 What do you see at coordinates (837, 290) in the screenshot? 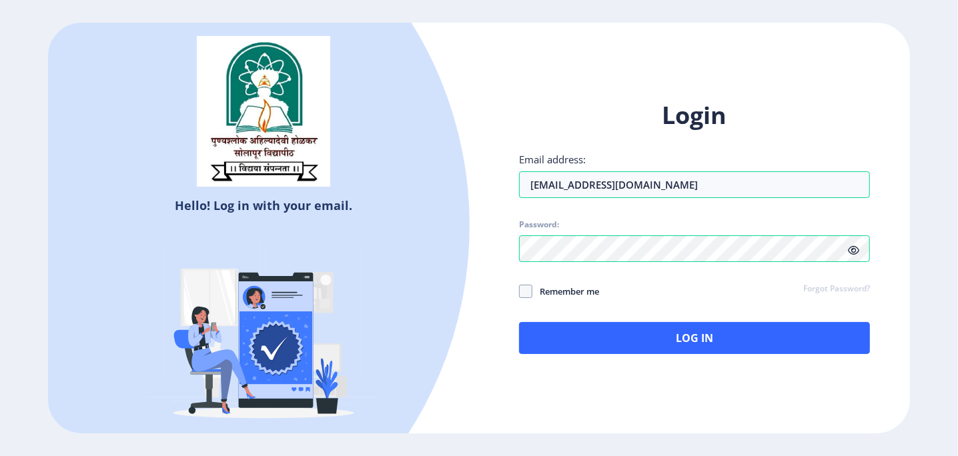
I see `a: Forgot Password?` at bounding box center [837, 290].